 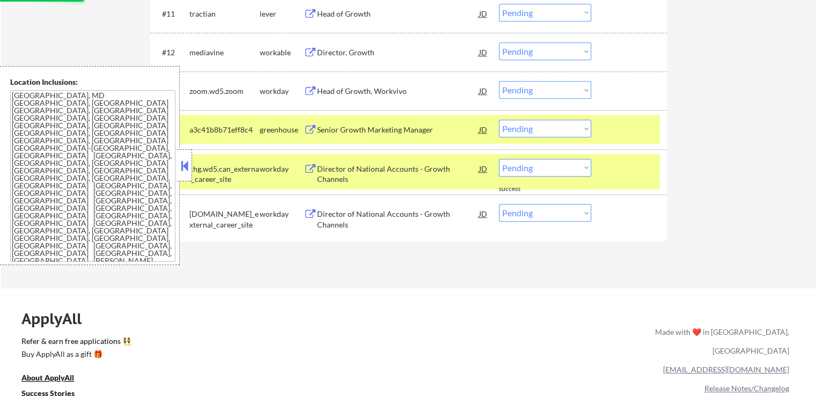 What do you see at coordinates (226, 343) in the screenshot?
I see `a: Refer & earn free applications 👯‍♀️` at bounding box center [226, 343].